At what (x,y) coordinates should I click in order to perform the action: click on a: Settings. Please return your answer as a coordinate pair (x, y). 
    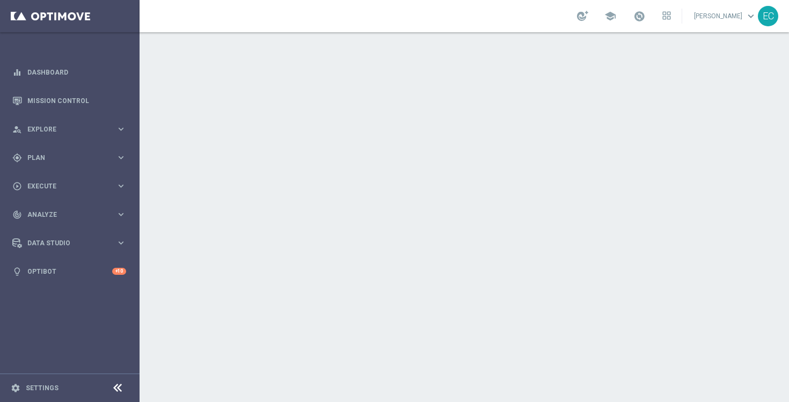
    Looking at the image, I should click on (42, 388).